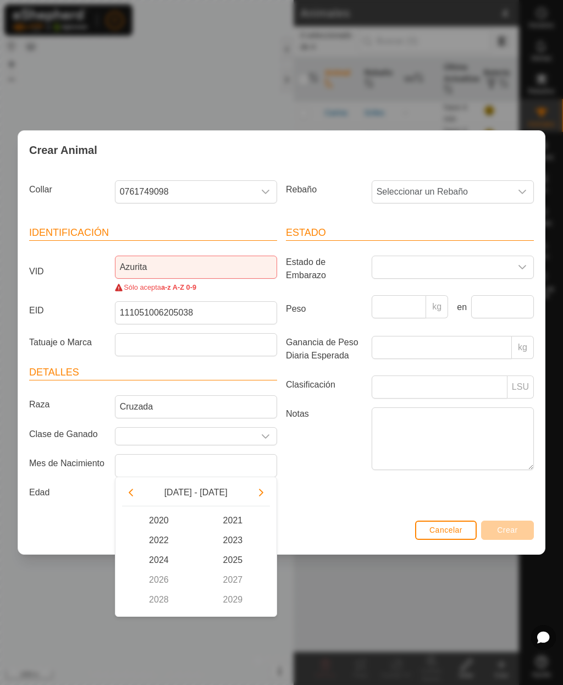  What do you see at coordinates (68, 434) in the screenshot?
I see `label: Clase de Ganado` at bounding box center [68, 434].